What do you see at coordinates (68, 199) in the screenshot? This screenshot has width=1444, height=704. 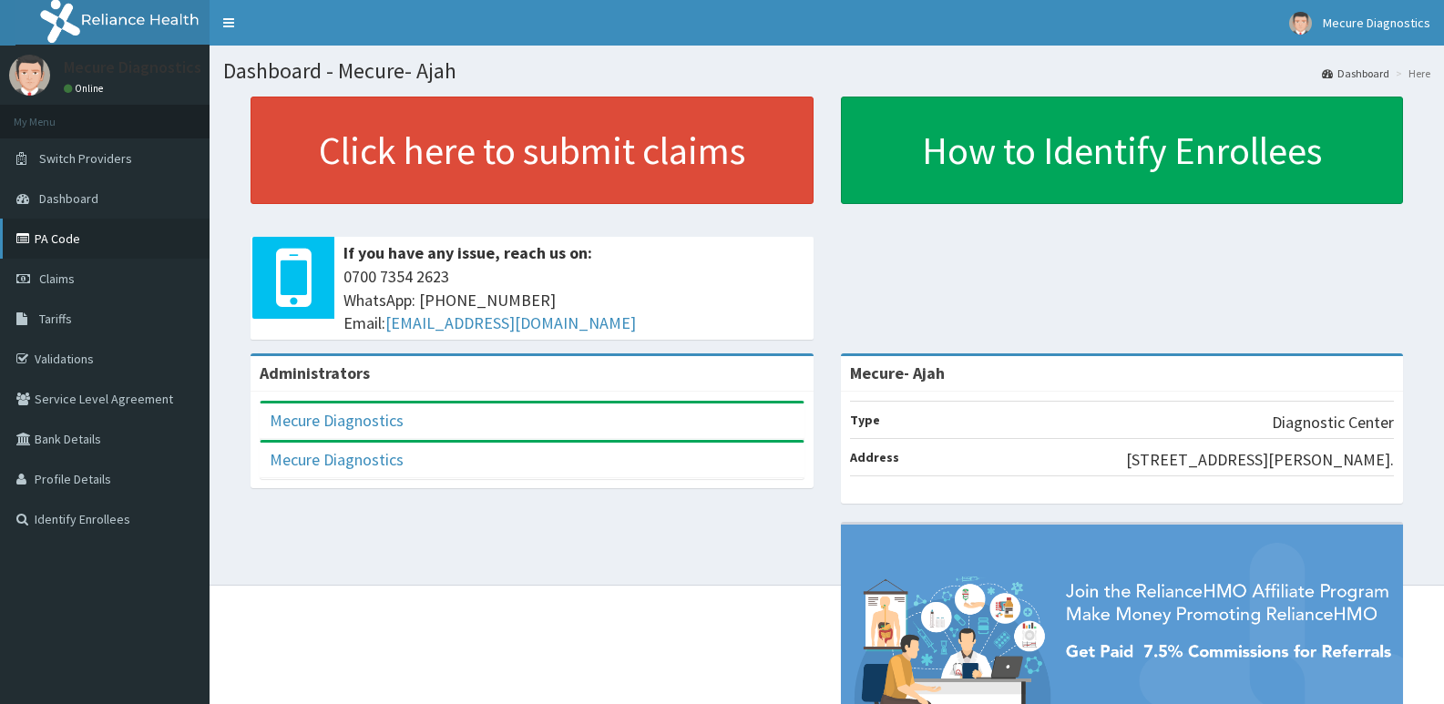 I see `span: Dashboard` at bounding box center [68, 199].